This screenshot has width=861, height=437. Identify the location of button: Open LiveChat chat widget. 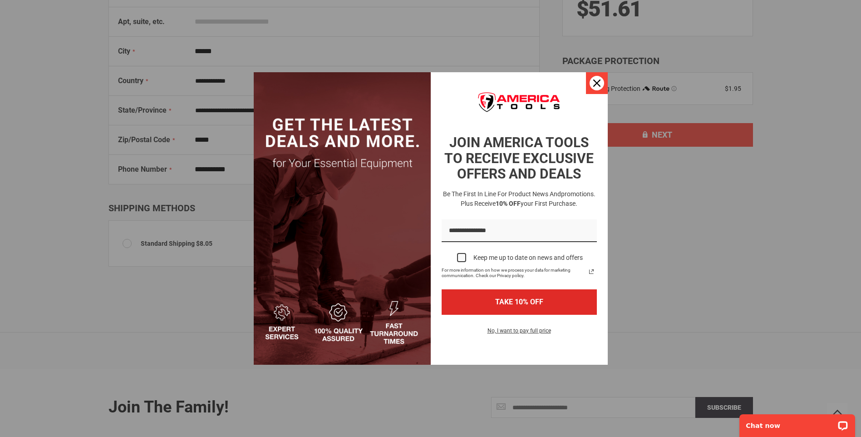
(110, 17).